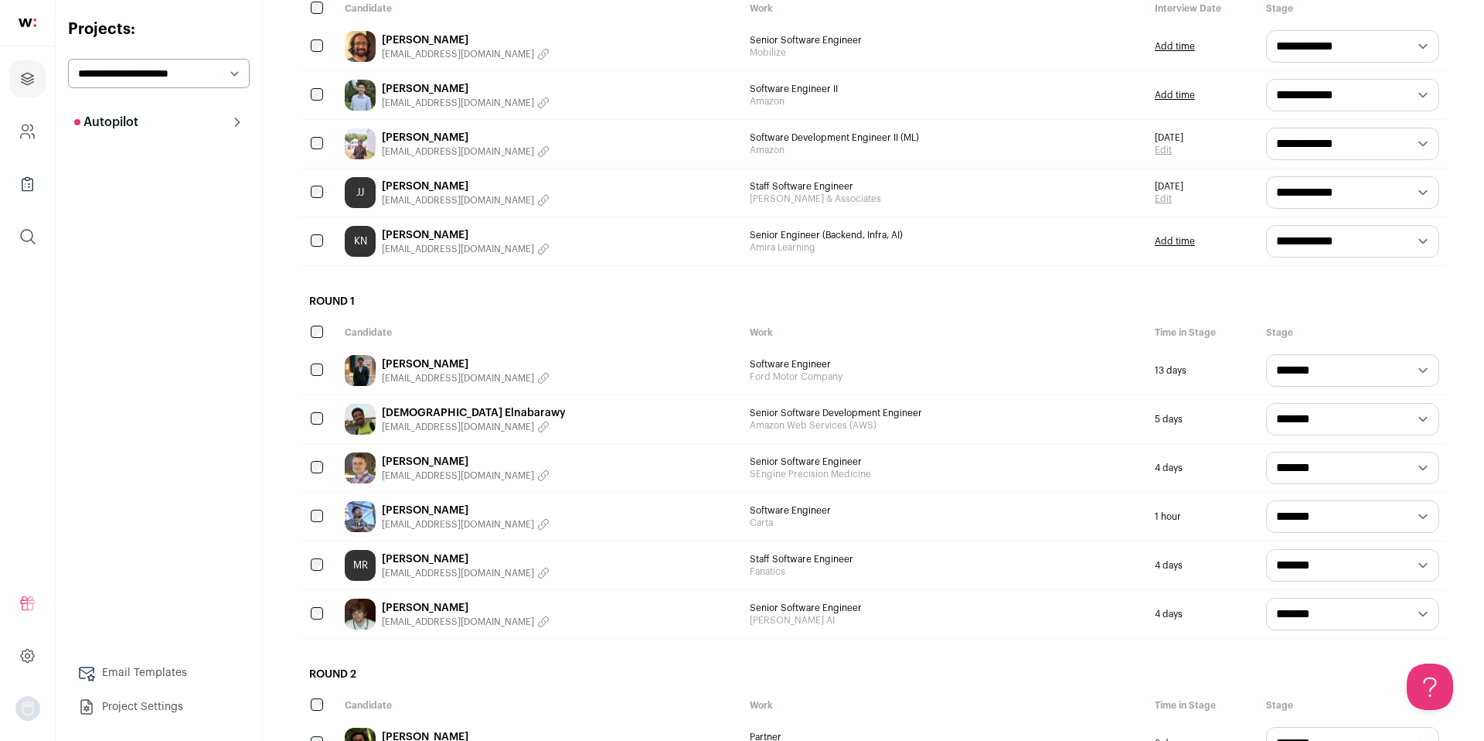 This screenshot has height=741, width=1484. Describe the element at coordinates (360, 192) in the screenshot. I see `a: JJ` at that location.